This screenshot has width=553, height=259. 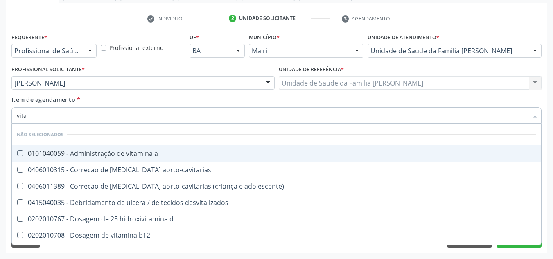 What do you see at coordinates (210, 51) in the screenshot?
I see `span: BA` at bounding box center [210, 51].